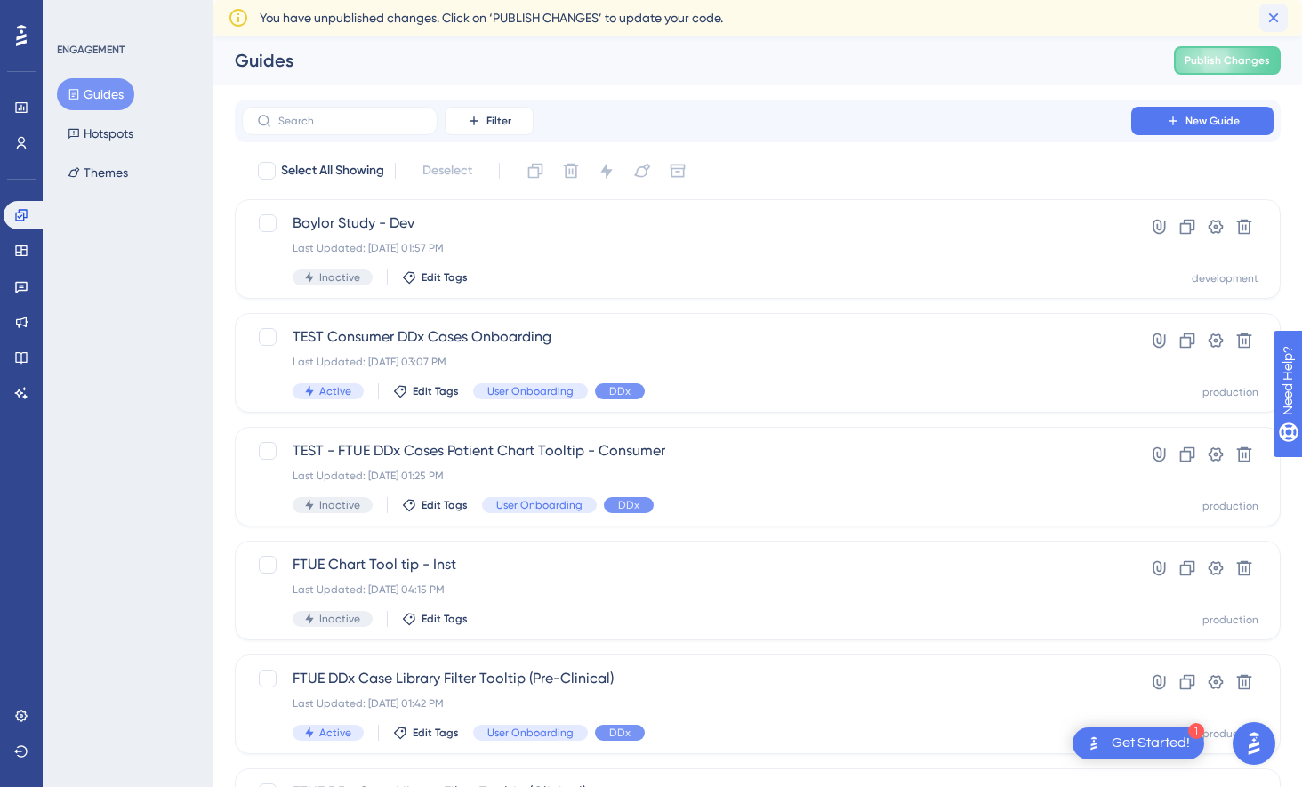 The height and width of the screenshot is (787, 1302). What do you see at coordinates (333, 171) in the screenshot?
I see `span: Select All Showing` at bounding box center [333, 171].